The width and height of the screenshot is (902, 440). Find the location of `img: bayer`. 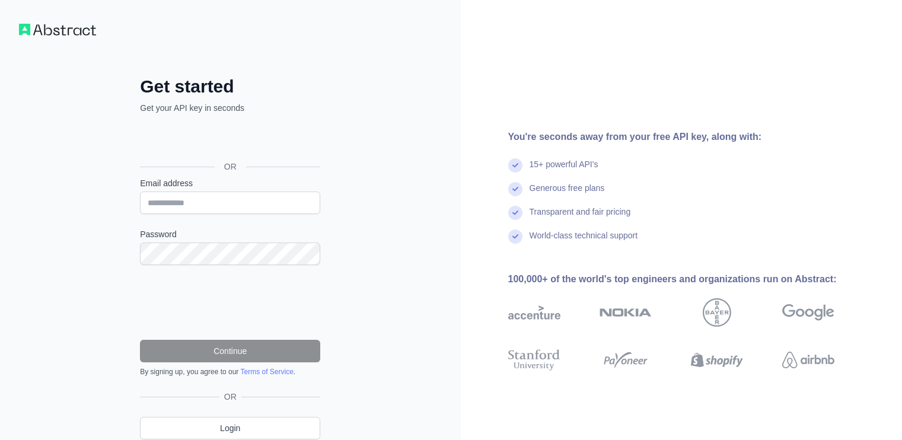

img: bayer is located at coordinates (717, 313).